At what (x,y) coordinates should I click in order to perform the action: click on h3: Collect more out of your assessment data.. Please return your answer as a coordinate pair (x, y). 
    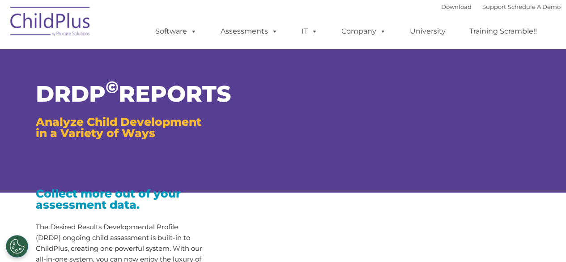
    Looking at the image, I should click on (119, 199).